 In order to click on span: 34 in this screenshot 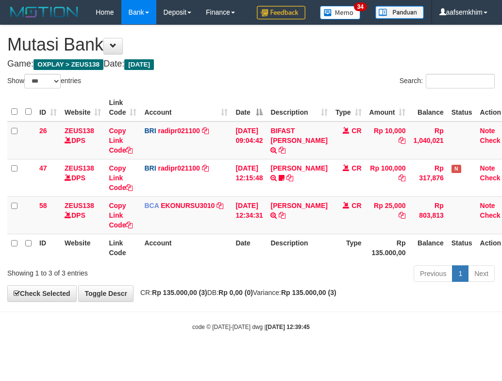, I will do `click(360, 7)`.